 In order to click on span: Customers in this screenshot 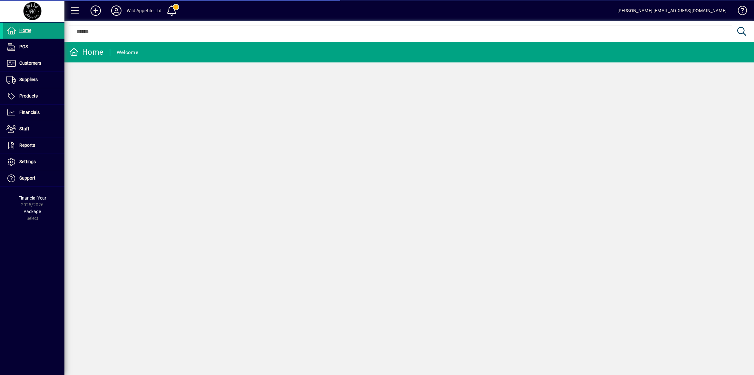, I will do `click(30, 63)`.